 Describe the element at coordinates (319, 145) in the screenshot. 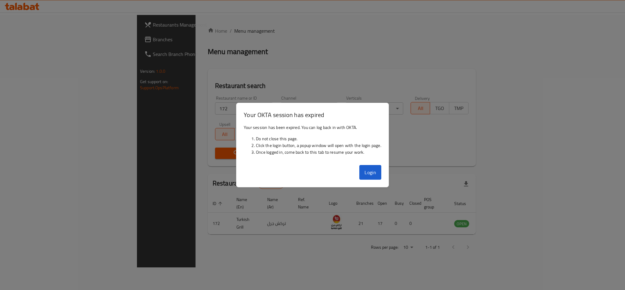

I see `li: Click the login button, a popup window will open with the login page.` at that location.